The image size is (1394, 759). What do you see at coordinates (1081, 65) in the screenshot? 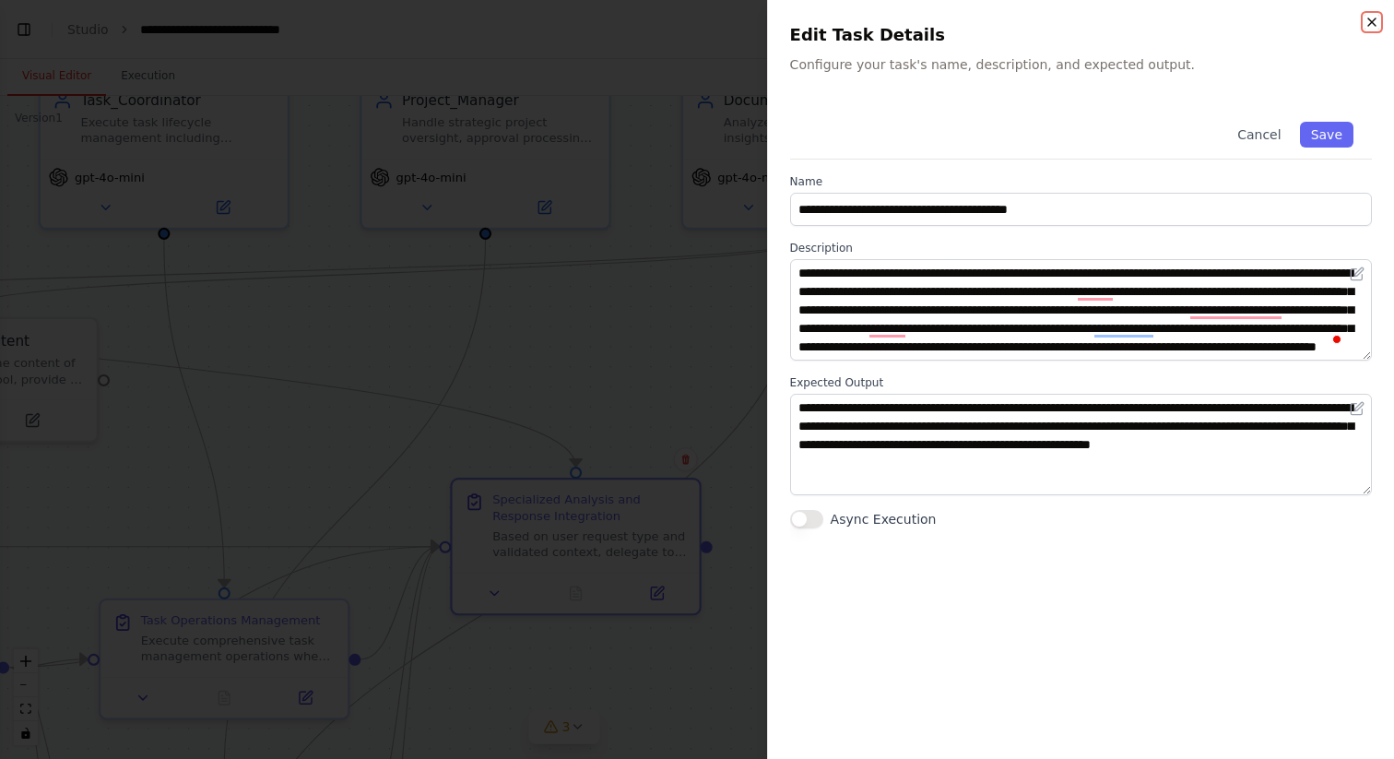
I see `p: Configure your task's name, description, and expected output.` at bounding box center [1081, 65].